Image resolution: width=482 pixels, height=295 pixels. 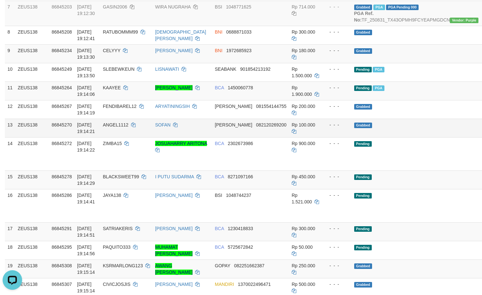 I want to click on span: Rp 180.000, so click(x=304, y=50).